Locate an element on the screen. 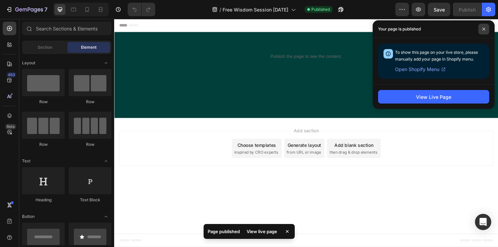 This screenshot has width=498, height=247. div: View live page is located at coordinates (262, 232).